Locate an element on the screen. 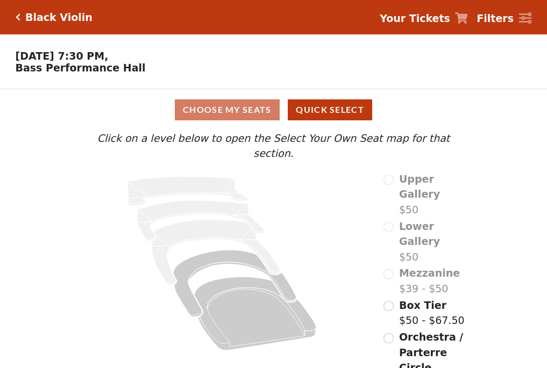  p: Click on a level below to open the Select Your Own Seat map for that section. is located at coordinates (273, 146).